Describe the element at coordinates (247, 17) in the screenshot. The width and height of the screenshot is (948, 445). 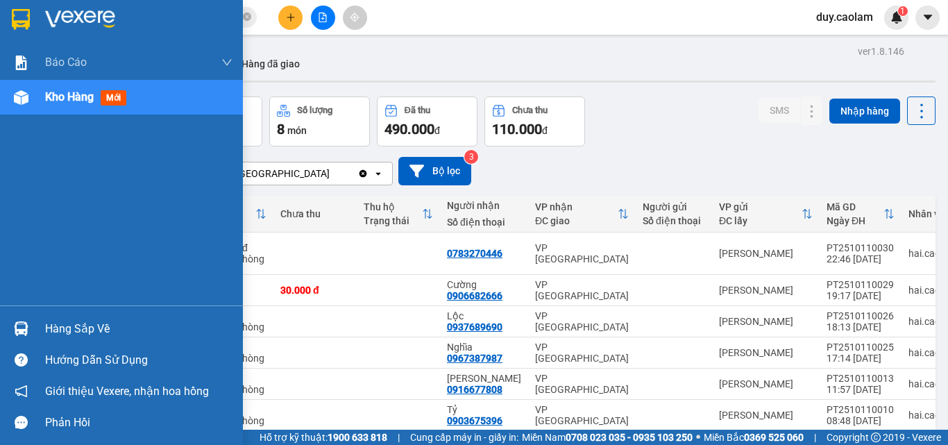
I see `span: close-circle` at that location.